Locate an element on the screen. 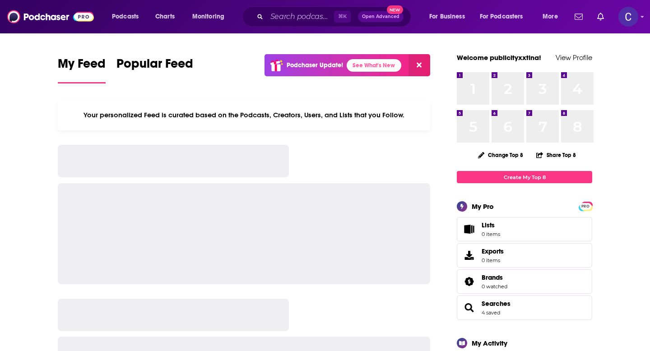  span: My Feed is located at coordinates (82, 66).